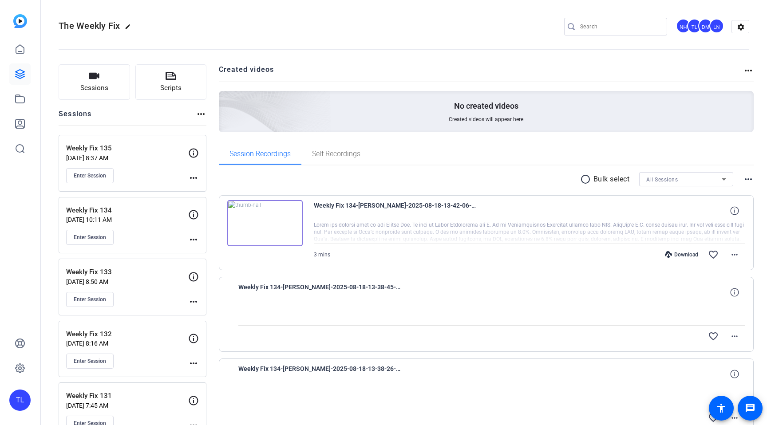 Image resolution: width=767 pixels, height=425 pixels. What do you see at coordinates (94, 88) in the screenshot?
I see `span: Sessions` at bounding box center [94, 88].